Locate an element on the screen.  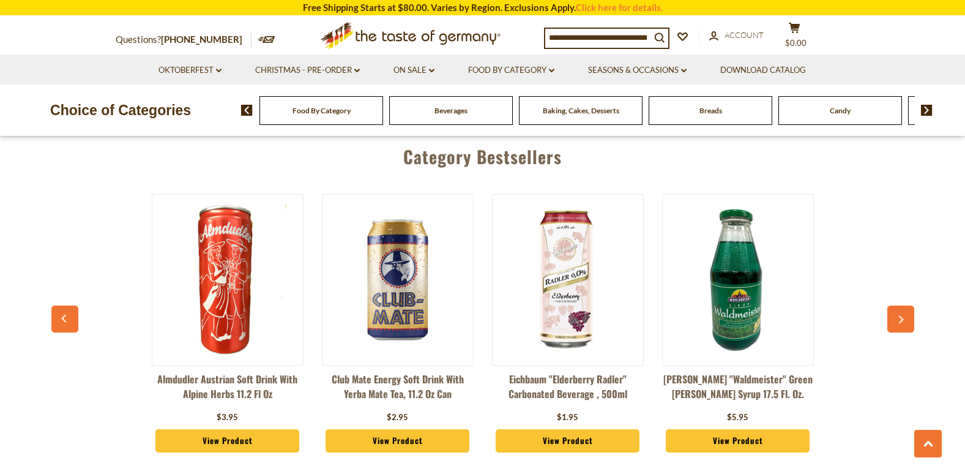
img: previous arrow is located at coordinates (247, 110).